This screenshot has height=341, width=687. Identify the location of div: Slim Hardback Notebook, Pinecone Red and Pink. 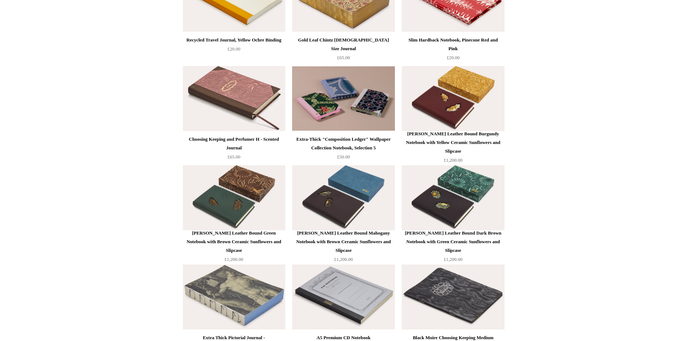
(453, 44).